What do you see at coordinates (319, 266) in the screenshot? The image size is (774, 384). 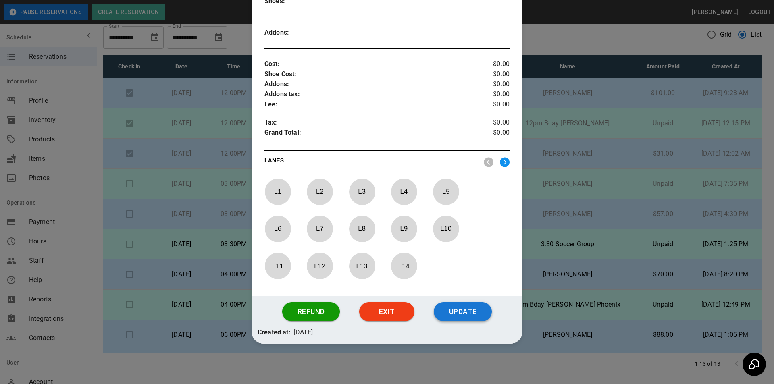 I see `p: L 12` at bounding box center [319, 266].